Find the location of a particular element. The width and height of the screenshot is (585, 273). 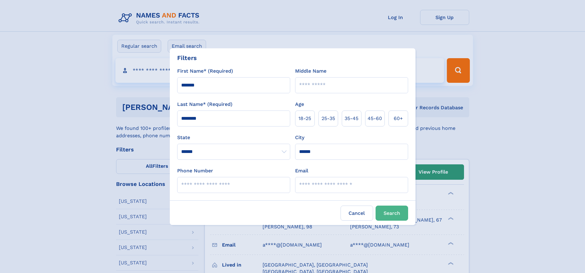

span: 60+ is located at coordinates (399, 118).